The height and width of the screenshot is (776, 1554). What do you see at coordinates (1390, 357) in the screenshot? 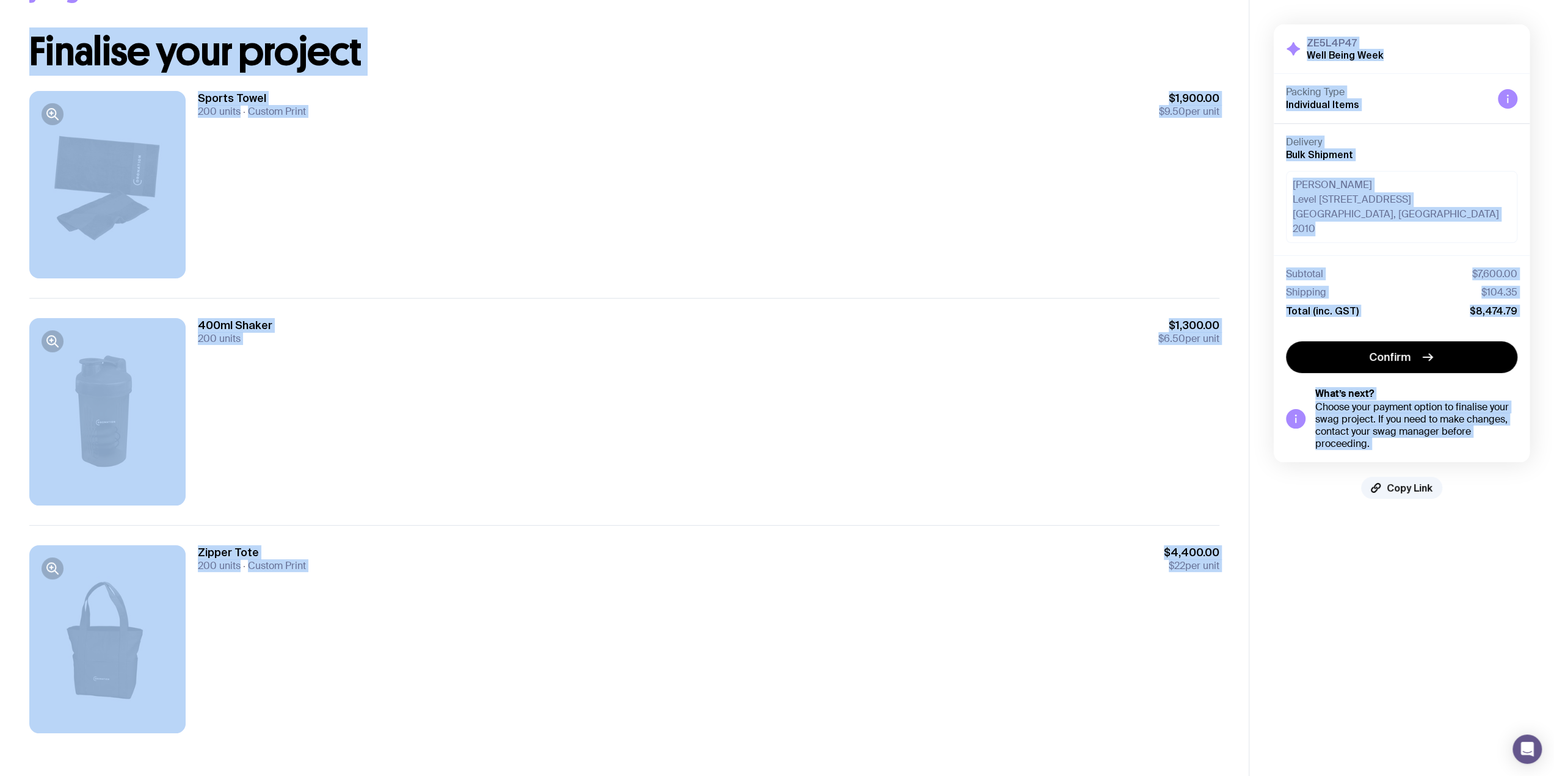
I see `span: Confirm` at bounding box center [1390, 357].